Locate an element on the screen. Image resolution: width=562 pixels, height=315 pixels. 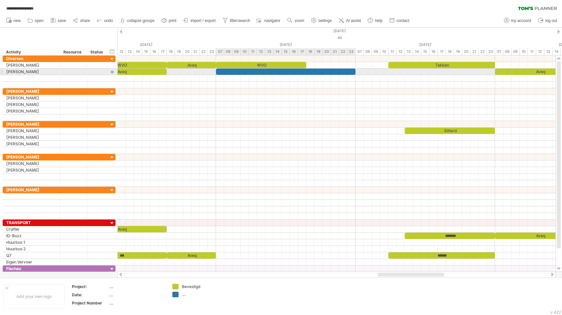
div: 11 is located at coordinates (392, 51).